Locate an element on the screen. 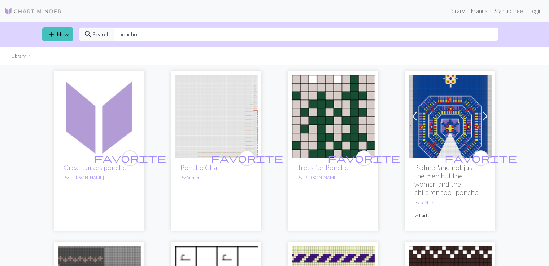 The width and height of the screenshot is (549, 266). a: Manual is located at coordinates (480, 11).